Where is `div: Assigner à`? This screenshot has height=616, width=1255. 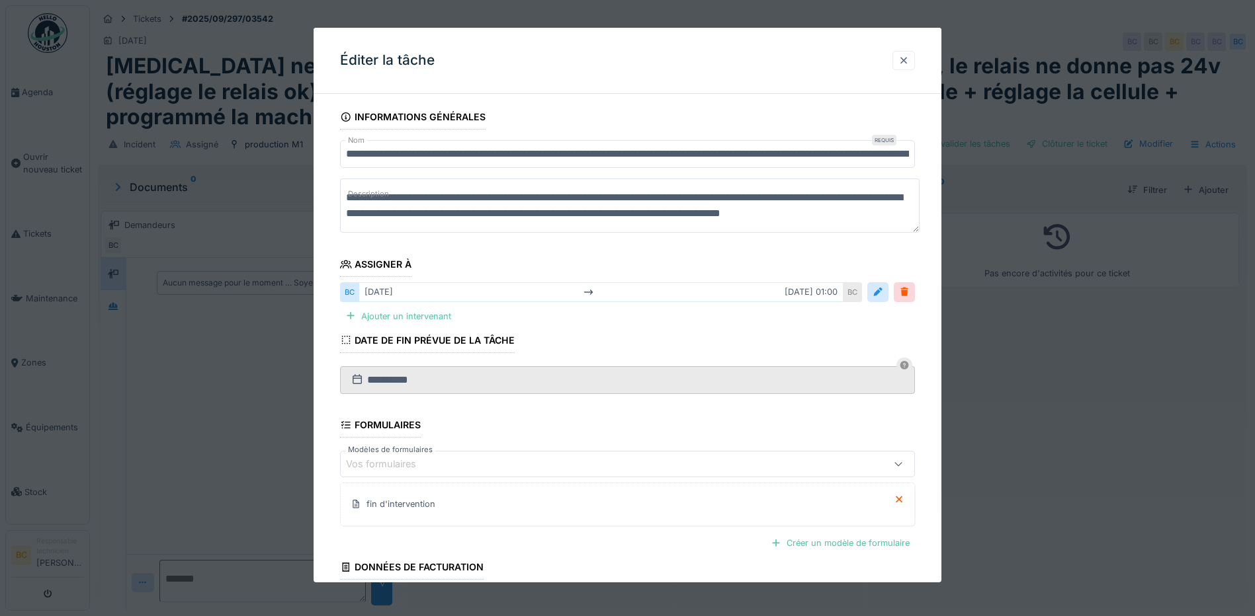
div: Assigner à is located at coordinates (376, 266).